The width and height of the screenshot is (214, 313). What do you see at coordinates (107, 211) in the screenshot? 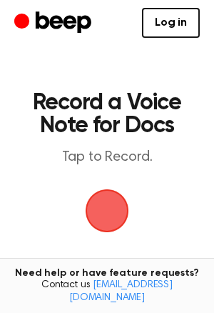
I see `button: Beep Logo` at bounding box center [107, 211].